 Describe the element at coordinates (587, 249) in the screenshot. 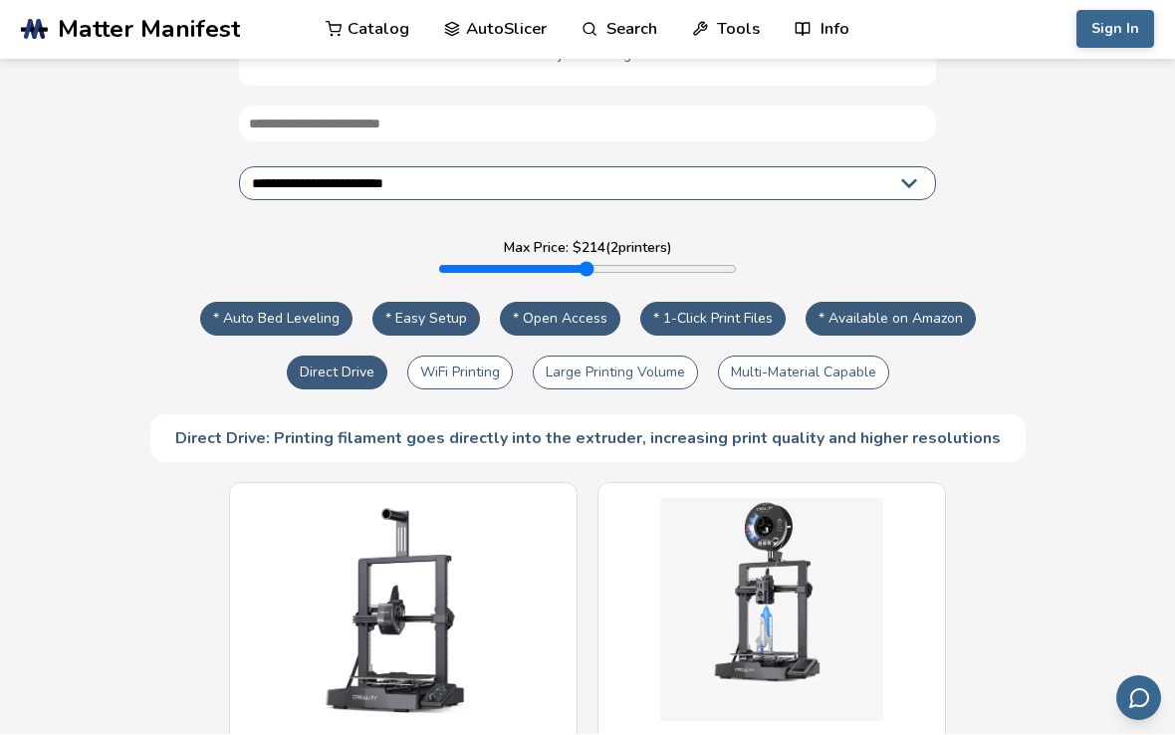

I see `label: Max Price: $ 214 ( 2 printers)` at that location.